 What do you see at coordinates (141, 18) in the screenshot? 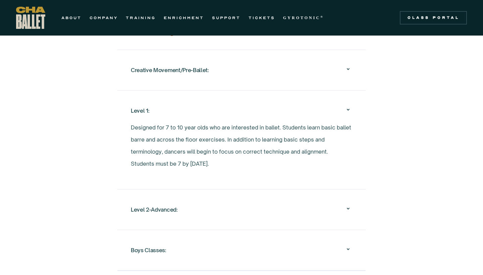
I see `a: TRAINING` at bounding box center [141, 18].